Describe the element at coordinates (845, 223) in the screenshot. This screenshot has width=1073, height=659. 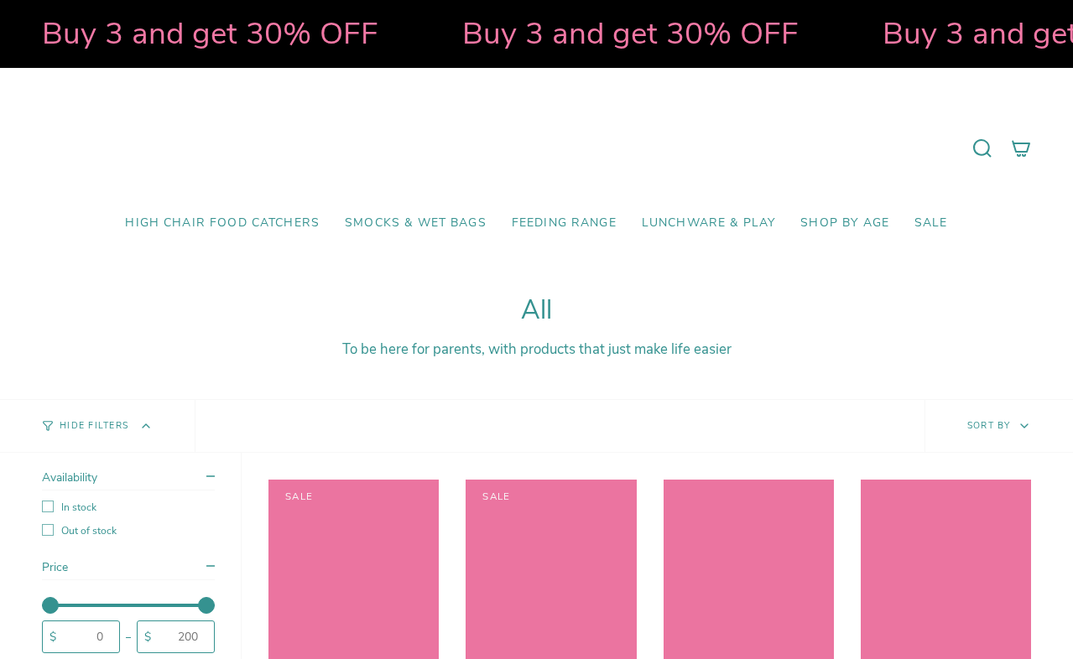
I see `a: Shop by Age` at that location.